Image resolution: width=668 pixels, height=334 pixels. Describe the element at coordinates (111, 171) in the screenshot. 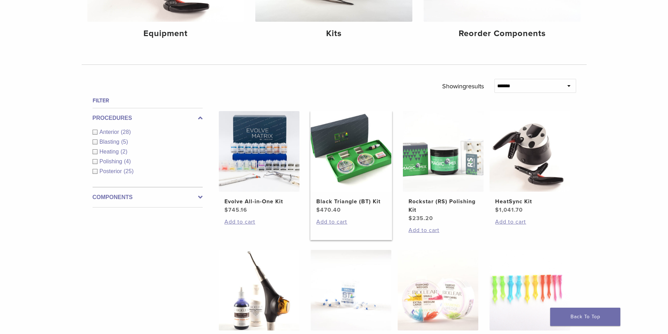

I see `span: Posterior` at that location.